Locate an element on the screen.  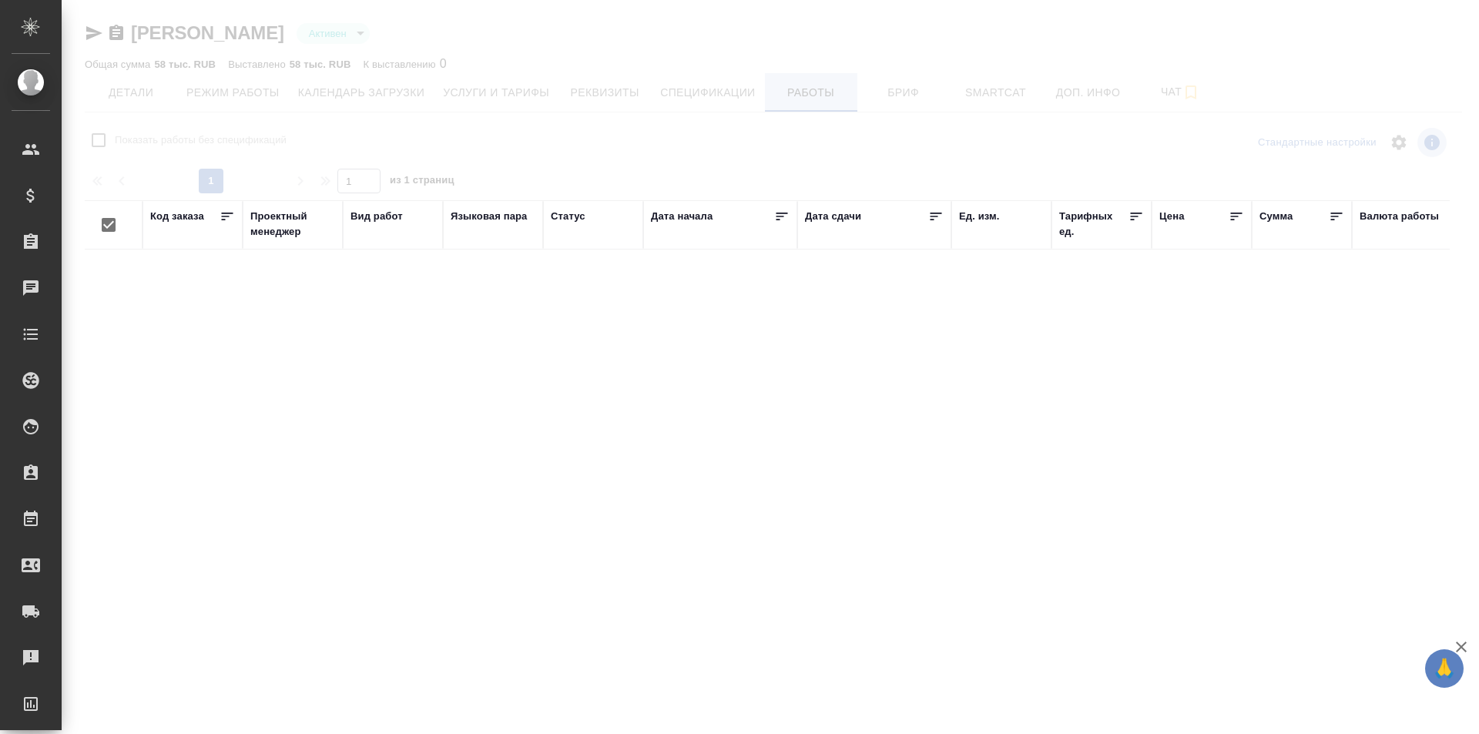
div: Вид работ is located at coordinates (377, 216).